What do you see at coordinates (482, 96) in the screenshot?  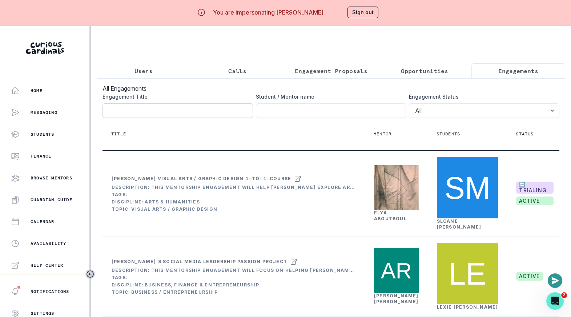 I see `label: Engagement Status` at bounding box center [482, 96].